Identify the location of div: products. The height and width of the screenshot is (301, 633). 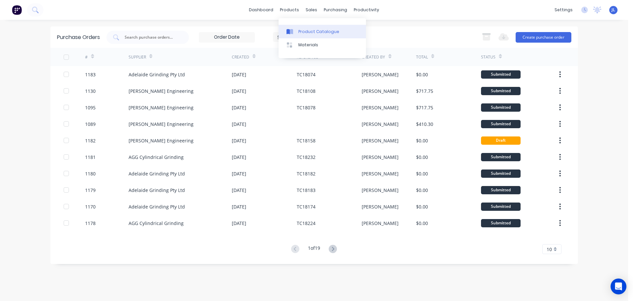
(290, 10).